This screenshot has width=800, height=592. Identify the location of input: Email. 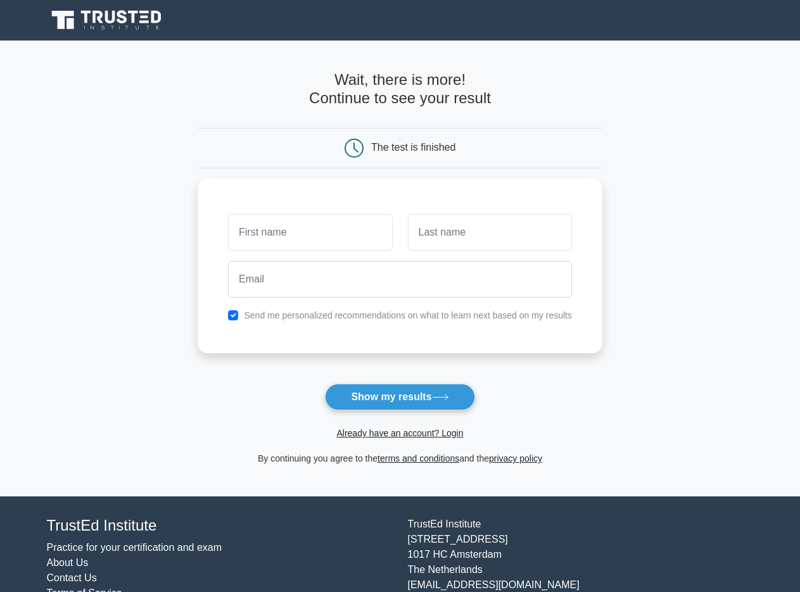
(400, 279).